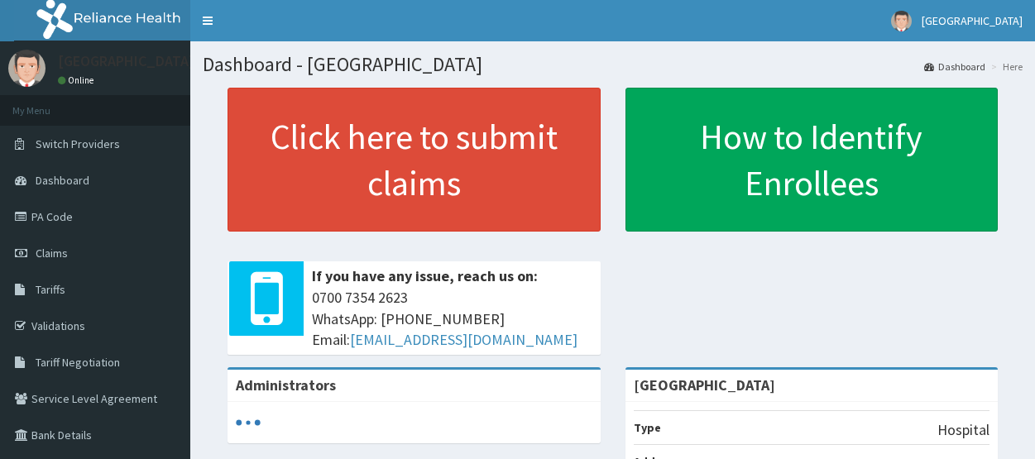  What do you see at coordinates (78, 80) in the screenshot?
I see `a: Online` at bounding box center [78, 80].